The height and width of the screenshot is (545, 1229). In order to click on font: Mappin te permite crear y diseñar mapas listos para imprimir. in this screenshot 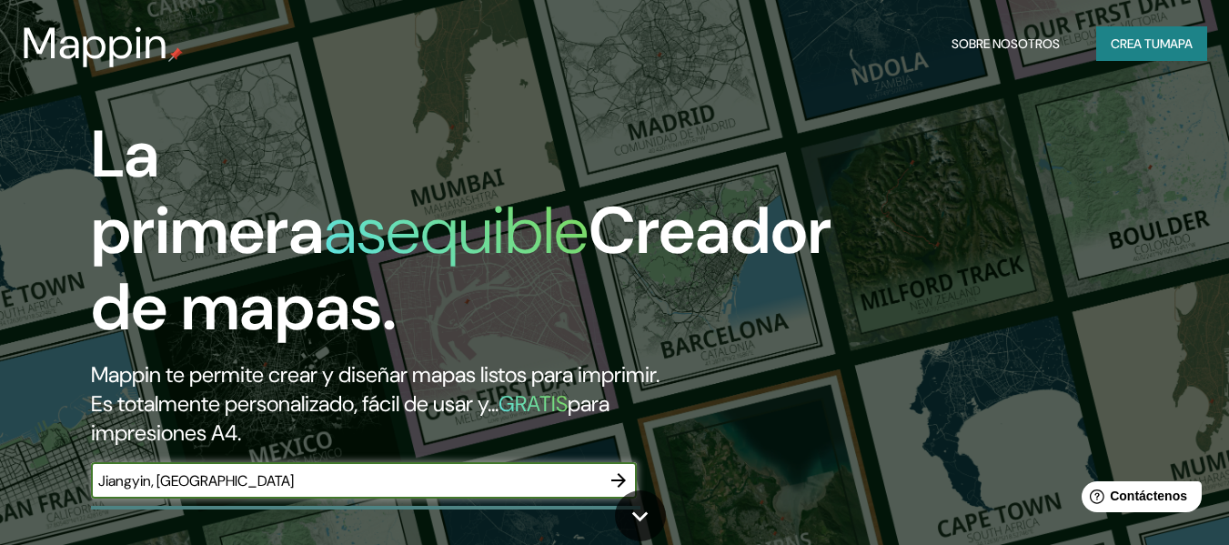, I will do `click(375, 374)`.